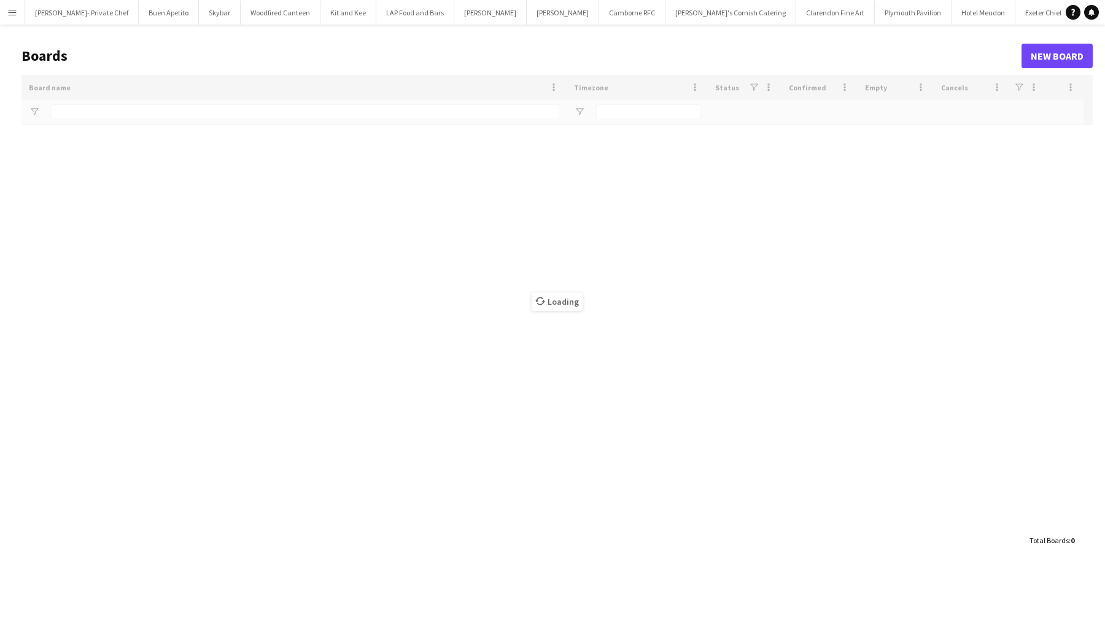 The width and height of the screenshot is (1105, 639). What do you see at coordinates (557, 302) in the screenshot?
I see `span: Loading` at bounding box center [557, 302].